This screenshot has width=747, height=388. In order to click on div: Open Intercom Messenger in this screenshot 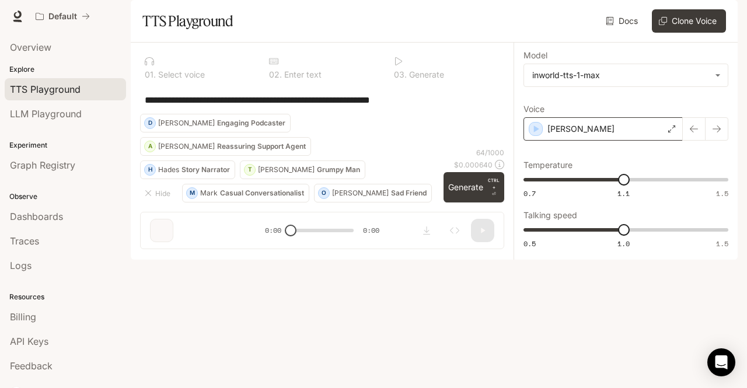, I will do `click(721, 362)`.